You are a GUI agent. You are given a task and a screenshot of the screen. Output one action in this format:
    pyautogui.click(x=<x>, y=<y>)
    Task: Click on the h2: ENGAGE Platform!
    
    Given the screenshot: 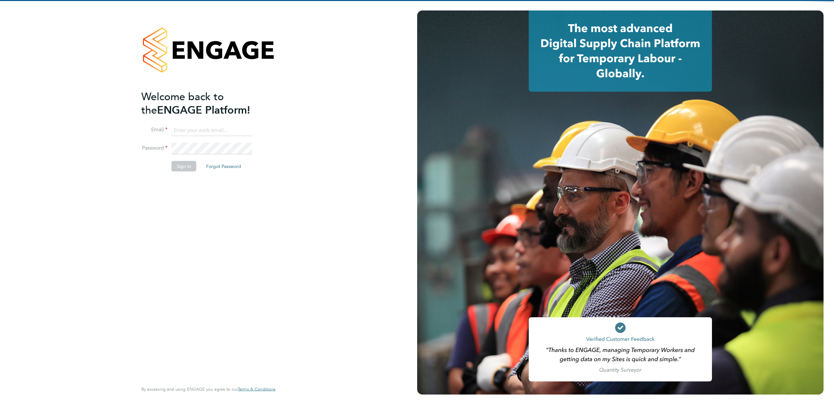 What is the action you would take?
    pyautogui.click(x=205, y=103)
    